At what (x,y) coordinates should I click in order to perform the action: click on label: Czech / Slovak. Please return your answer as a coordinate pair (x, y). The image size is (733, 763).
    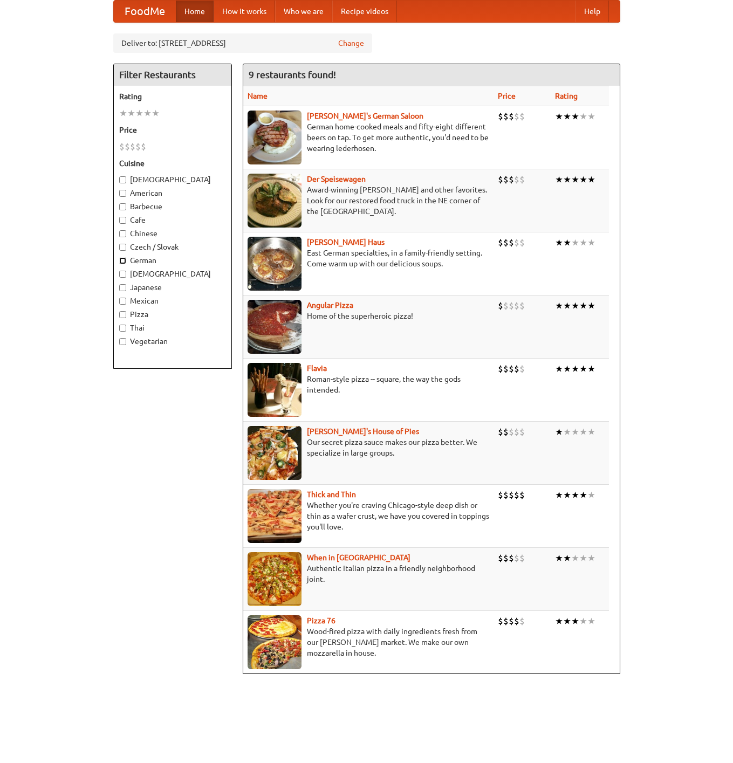
    Looking at the image, I should click on (173, 247).